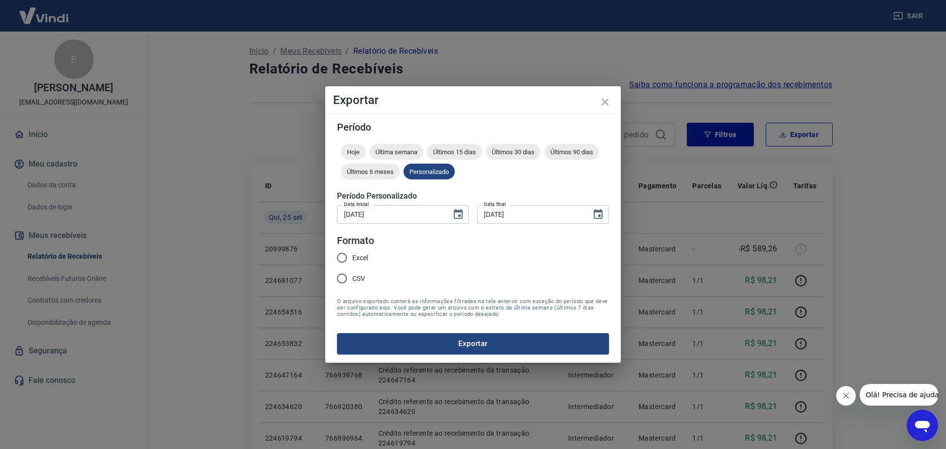 The height and width of the screenshot is (449, 946). What do you see at coordinates (605, 102) in the screenshot?
I see `button: close` at bounding box center [605, 102].